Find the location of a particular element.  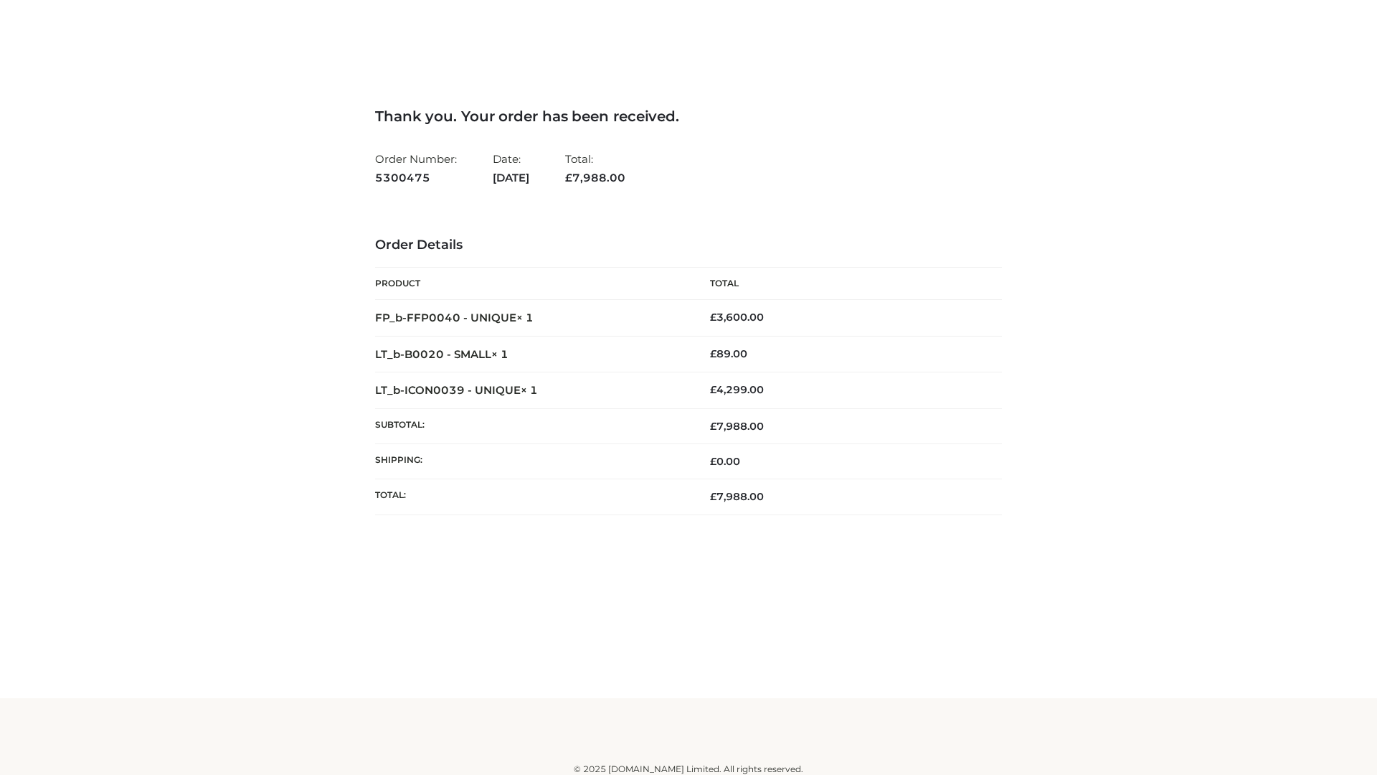

strong: LT_b-ICON0039 - UNIQUE is located at coordinates (456, 389).